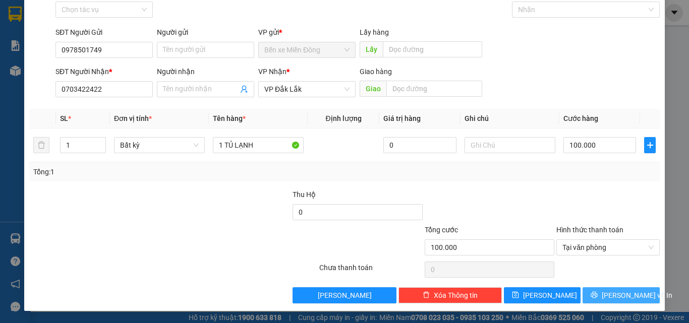 Image resolution: width=689 pixels, height=323 pixels. What do you see at coordinates (307, 32) in the screenshot?
I see `div: VP gửi` at bounding box center [307, 32].